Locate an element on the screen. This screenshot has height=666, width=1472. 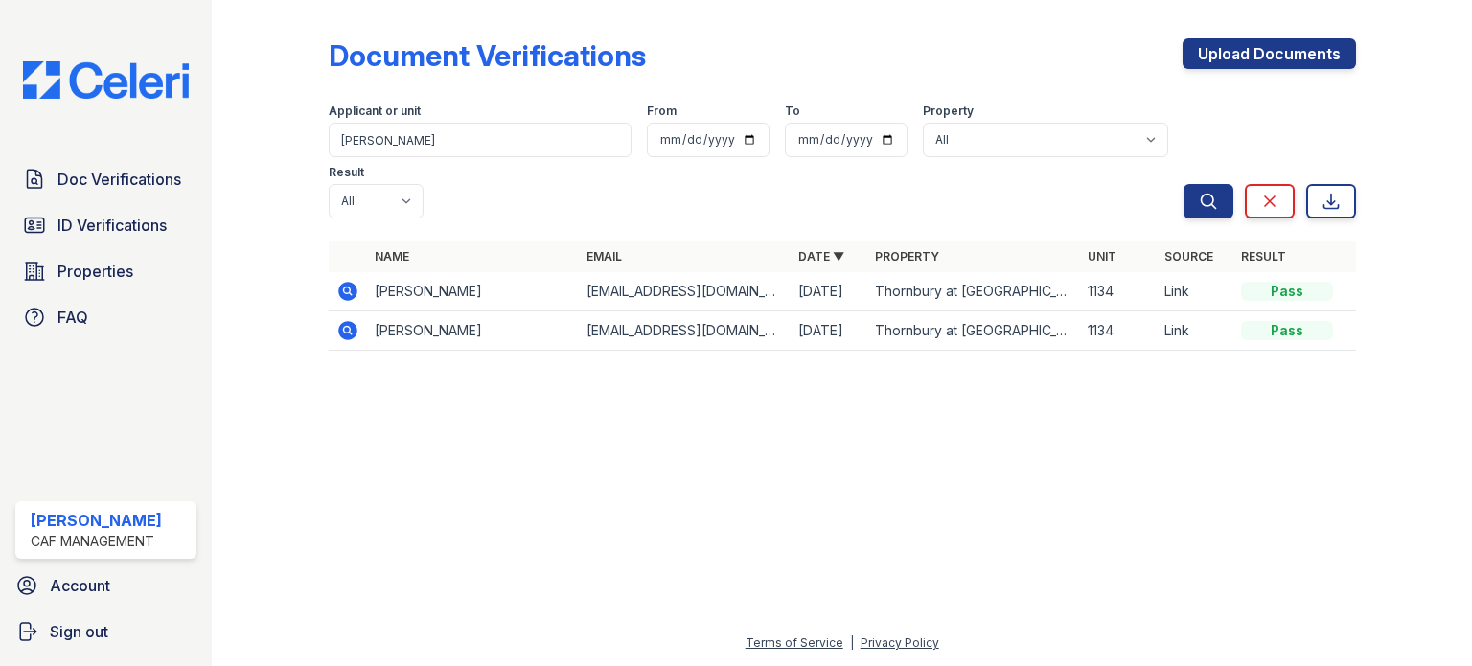
a: ID Verifications is located at coordinates (105, 225).